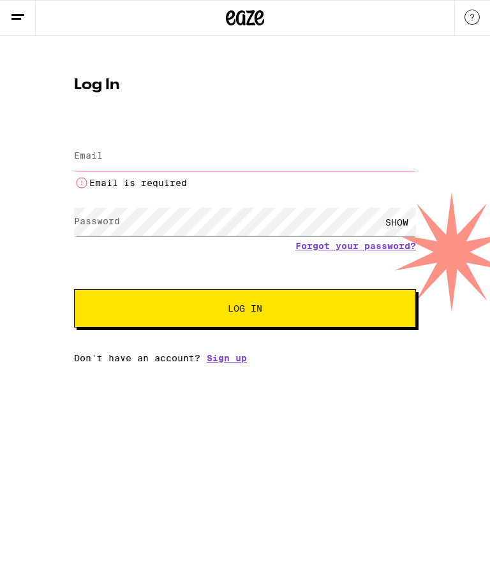 This screenshot has height=576, width=490. Describe the element at coordinates (245, 309) in the screenshot. I see `span: Log In` at that location.